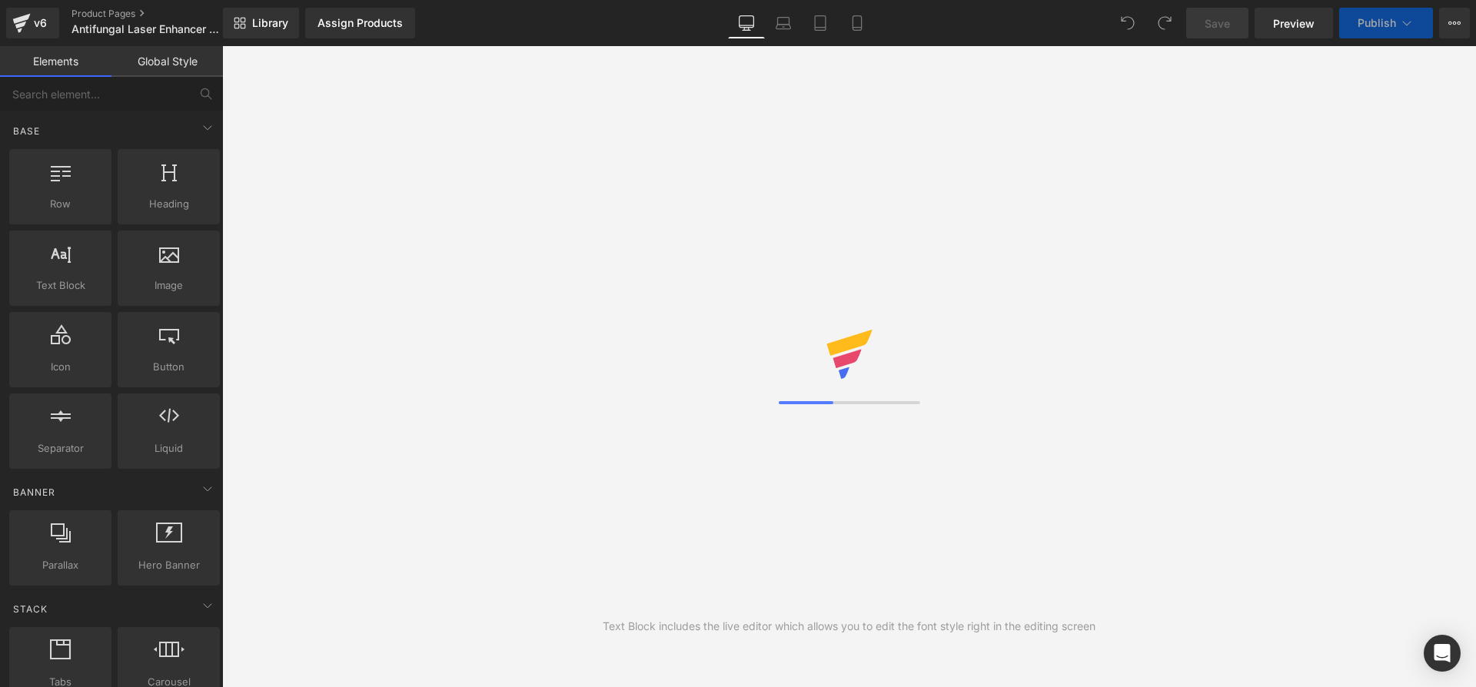 The image size is (1476, 687). I want to click on span: Save, so click(1217, 23).